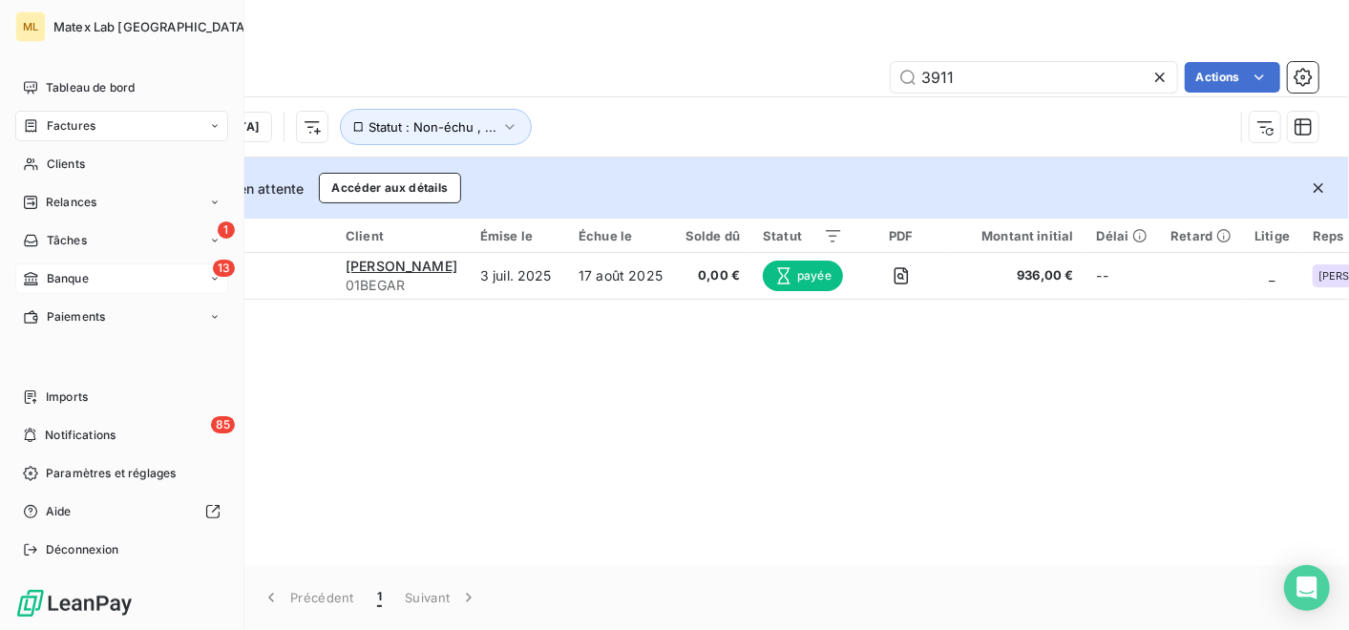 This screenshot has width=1349, height=630. I want to click on div: Émise le, so click(517, 236).